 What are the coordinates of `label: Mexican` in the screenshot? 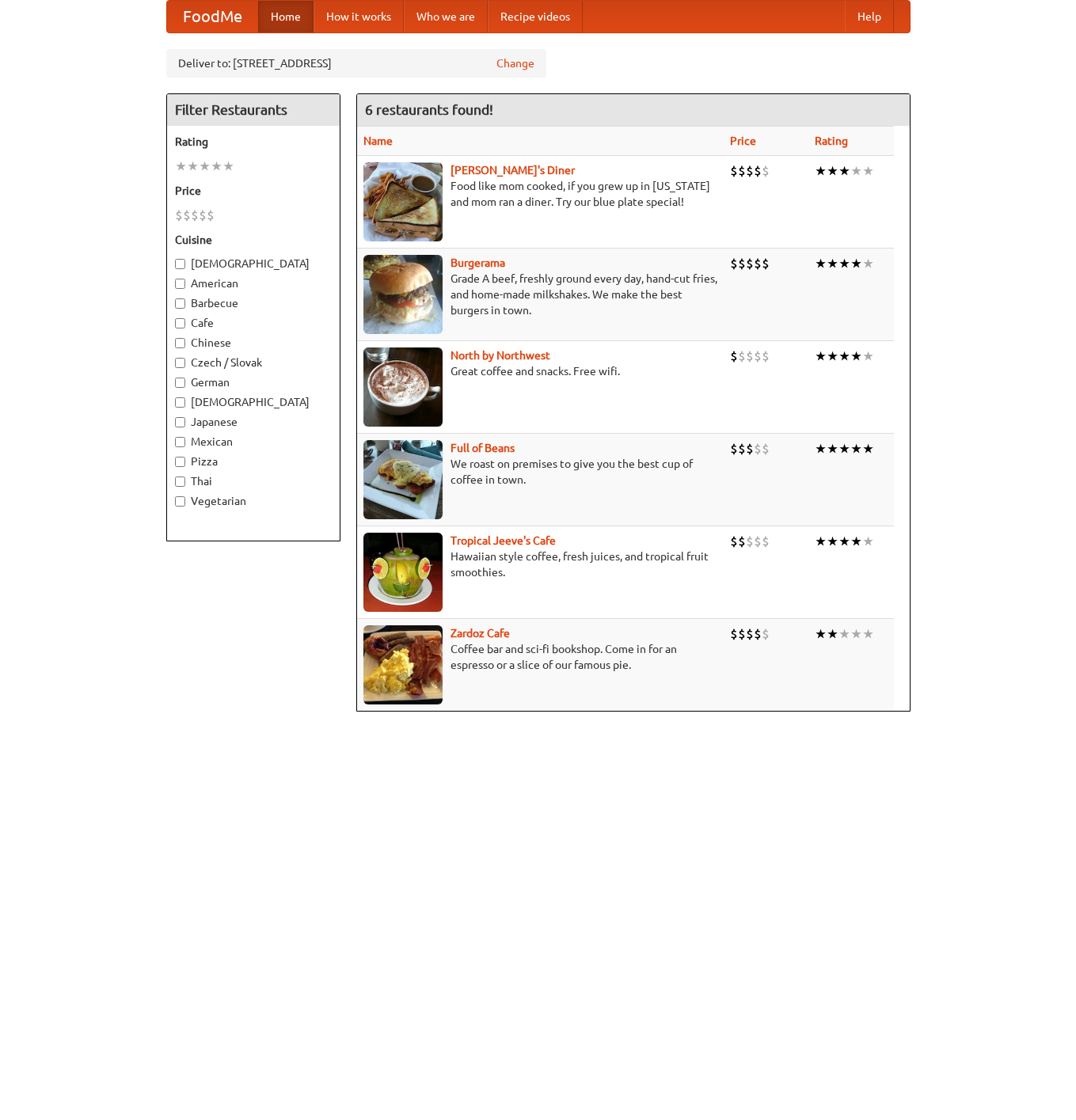 It's located at (253, 442).